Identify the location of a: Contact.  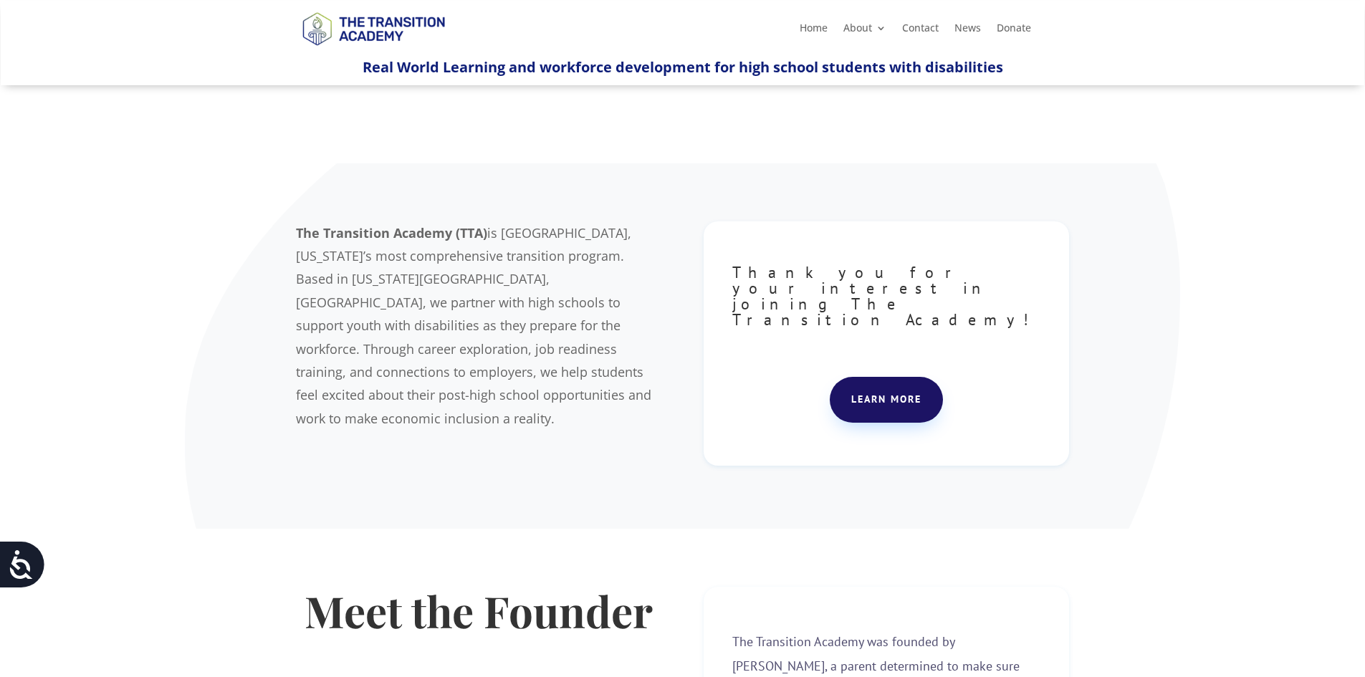
(920, 31).